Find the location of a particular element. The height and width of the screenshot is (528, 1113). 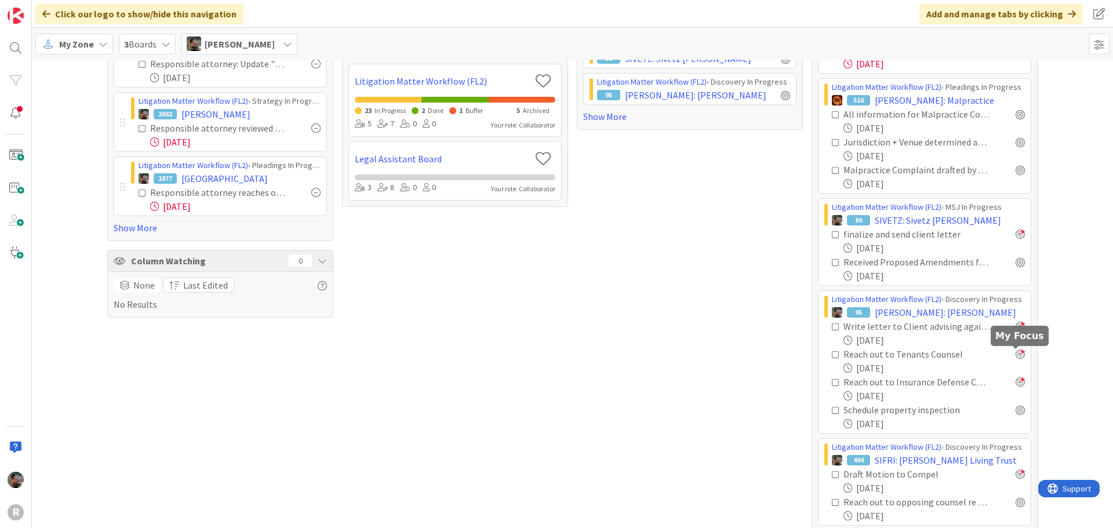

span: 23 is located at coordinates (368, 110).